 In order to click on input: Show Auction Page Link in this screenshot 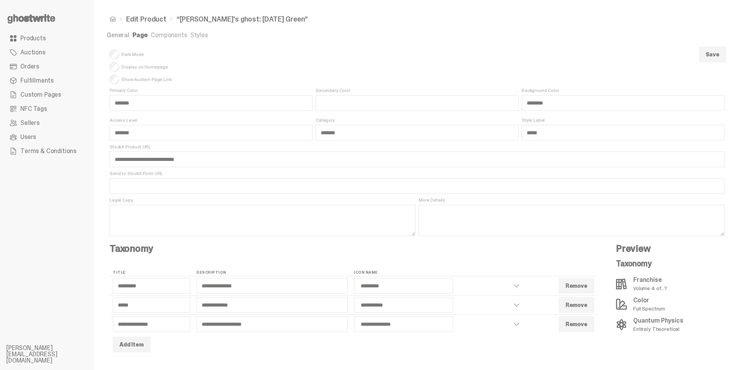, I will do `click(114, 79)`.